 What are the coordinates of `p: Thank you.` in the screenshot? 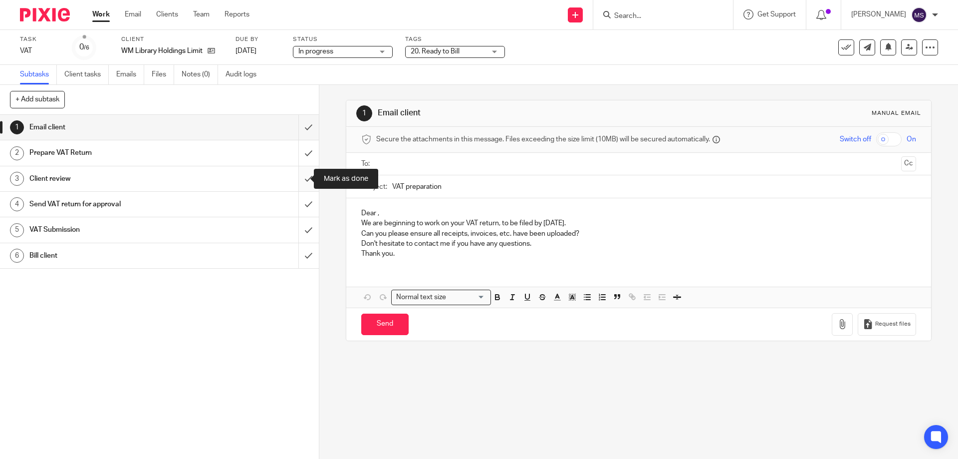 It's located at (638, 253).